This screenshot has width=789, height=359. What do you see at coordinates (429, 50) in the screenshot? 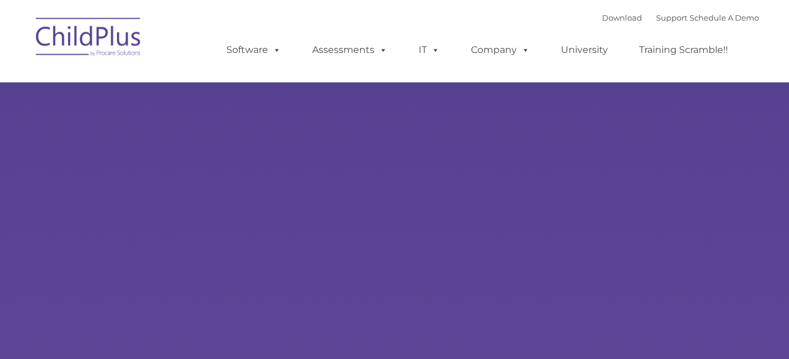
I see `a: IT` at bounding box center [429, 50].